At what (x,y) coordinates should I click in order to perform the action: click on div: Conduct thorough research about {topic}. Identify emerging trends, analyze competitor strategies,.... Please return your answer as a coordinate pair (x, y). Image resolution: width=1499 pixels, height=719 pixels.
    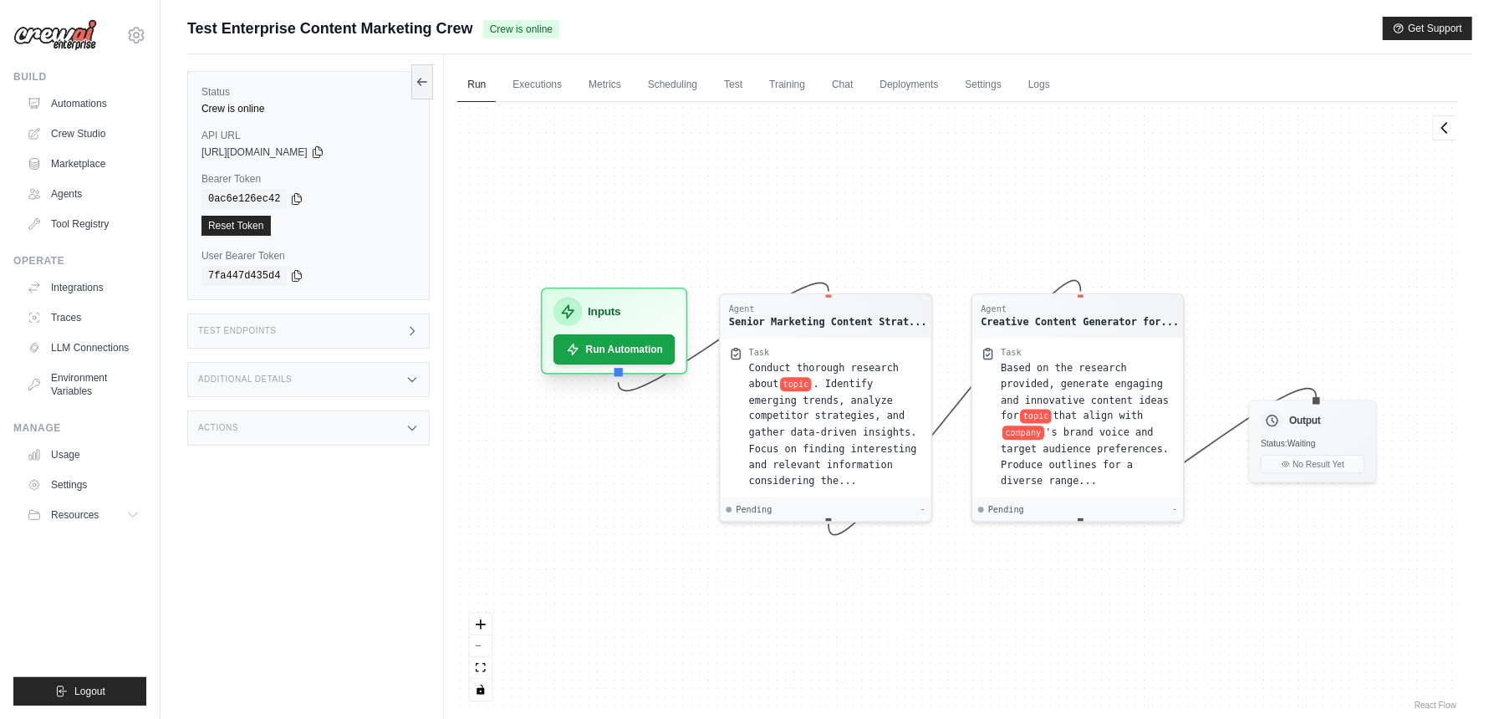
    Looking at the image, I should click on (836, 424).